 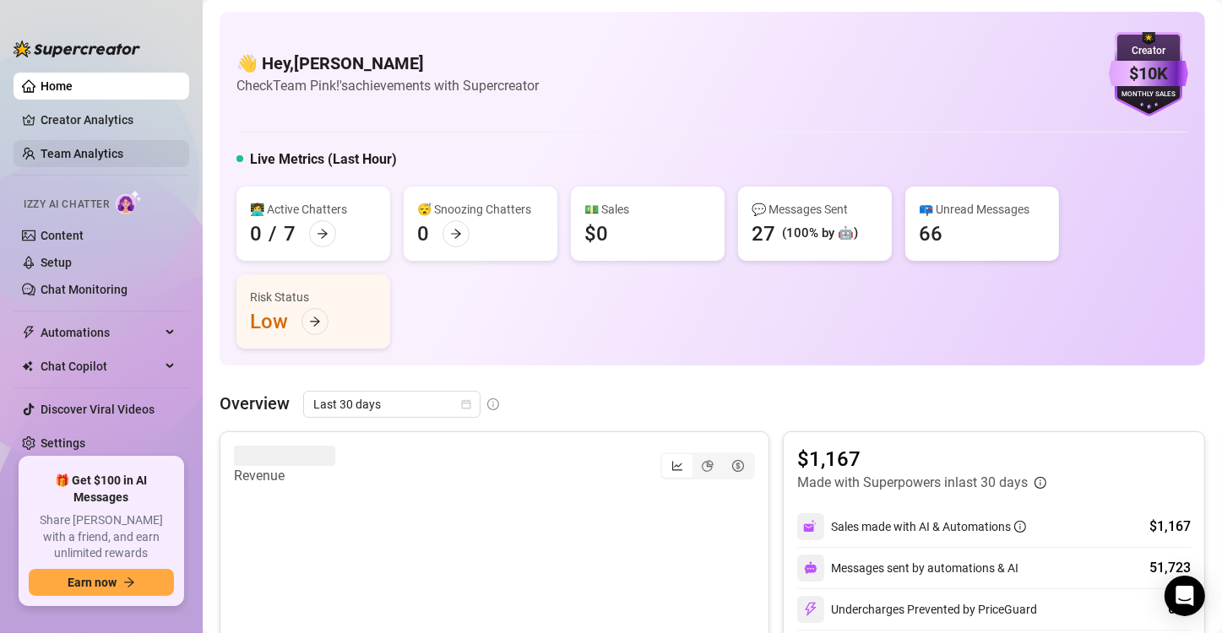 I want to click on img: Chat Copilot, so click(x=27, y=366).